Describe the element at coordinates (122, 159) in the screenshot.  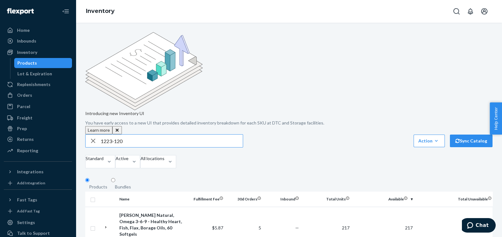
I see `div: Active` at that location.